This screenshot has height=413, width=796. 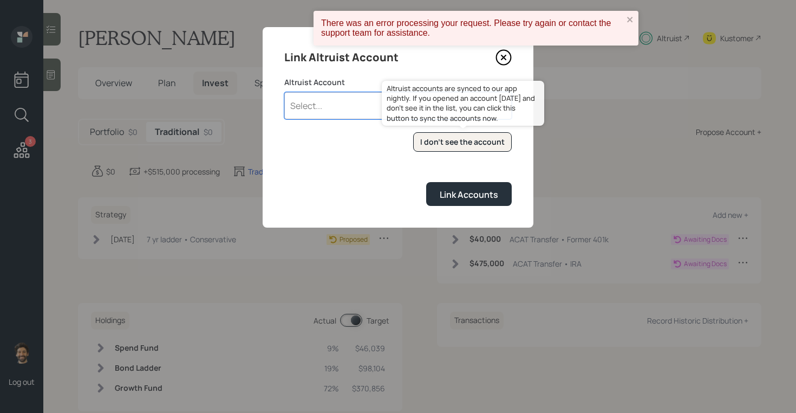 What do you see at coordinates (306, 106) in the screenshot?
I see `div: Select...` at bounding box center [306, 106].